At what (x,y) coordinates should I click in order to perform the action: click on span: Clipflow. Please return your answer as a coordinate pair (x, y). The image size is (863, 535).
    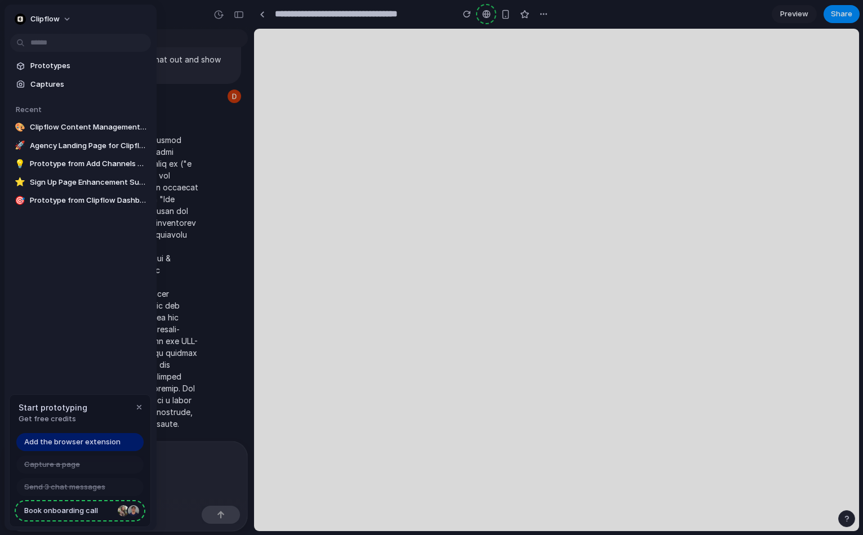
    Looking at the image, I should click on (45, 19).